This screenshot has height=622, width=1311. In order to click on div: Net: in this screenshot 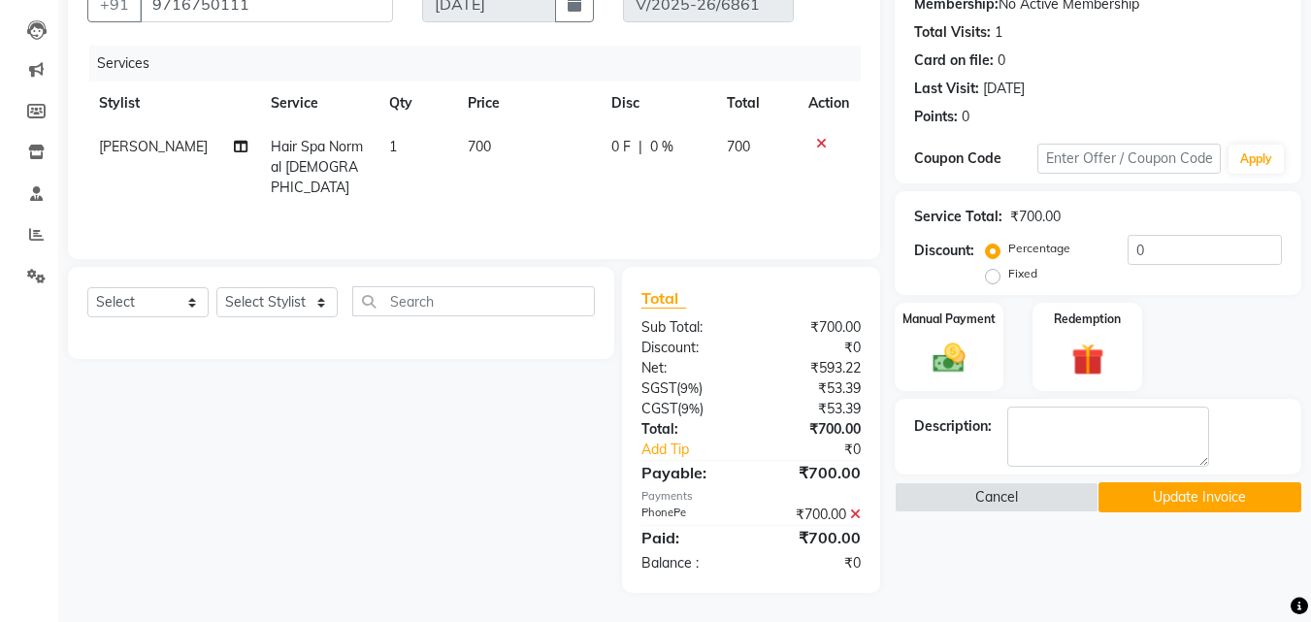, I will do `click(689, 368)`.